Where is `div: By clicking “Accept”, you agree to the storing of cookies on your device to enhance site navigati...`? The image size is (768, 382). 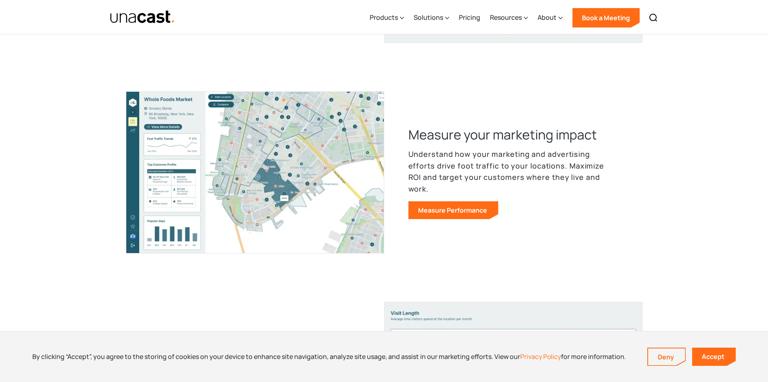 div: By clicking “Accept”, you agree to the storing of cookies on your device to enhance site navigati... is located at coordinates (329, 356).